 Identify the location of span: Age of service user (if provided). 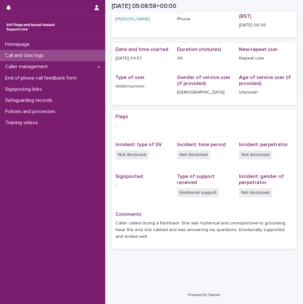
(265, 80).